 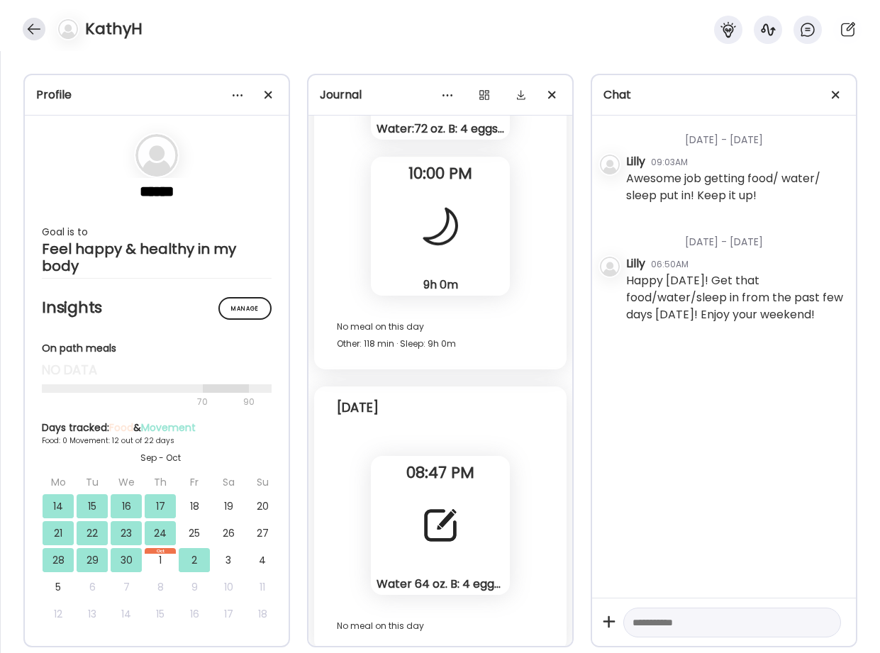 I want to click on div: 23, so click(x=126, y=533).